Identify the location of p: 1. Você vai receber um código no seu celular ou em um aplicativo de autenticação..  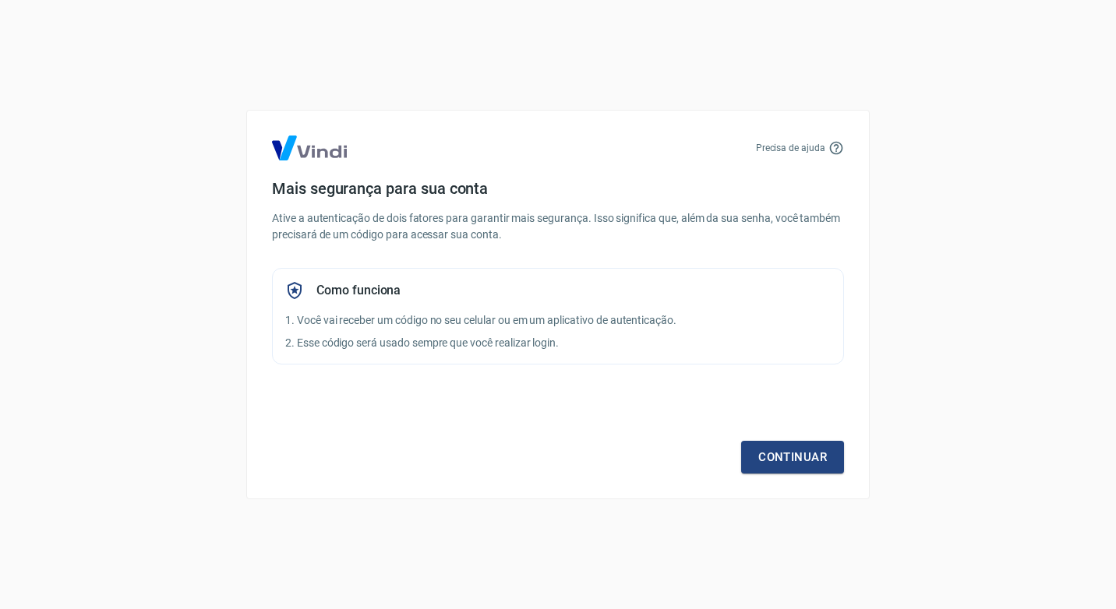
(558, 320).